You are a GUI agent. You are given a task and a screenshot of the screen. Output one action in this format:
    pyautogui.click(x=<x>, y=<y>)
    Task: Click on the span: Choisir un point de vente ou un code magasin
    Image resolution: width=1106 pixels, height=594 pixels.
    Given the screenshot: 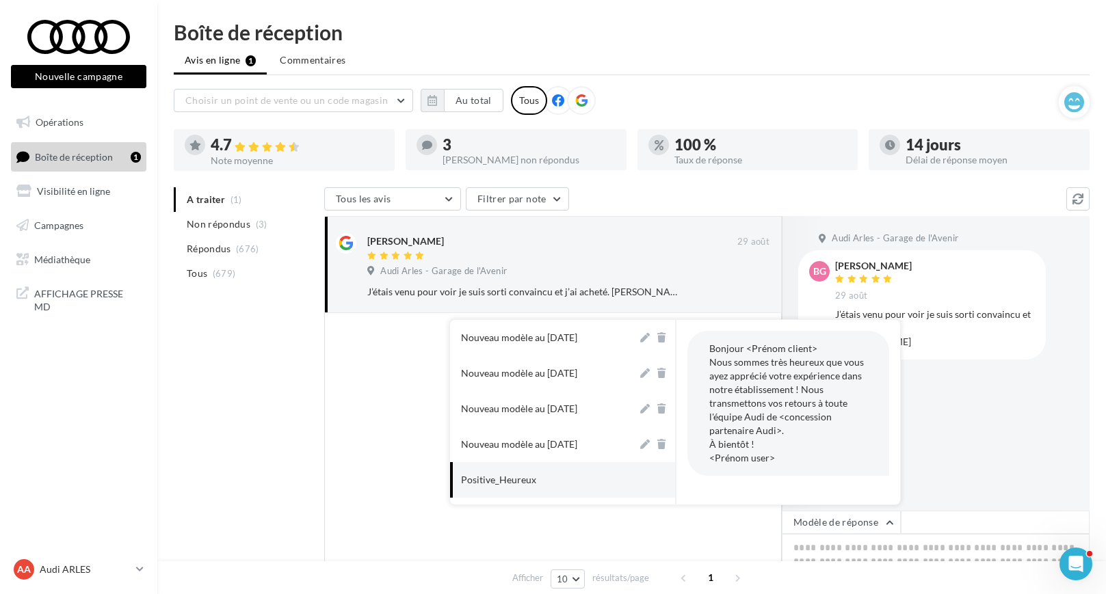 What is the action you would take?
    pyautogui.click(x=287, y=100)
    